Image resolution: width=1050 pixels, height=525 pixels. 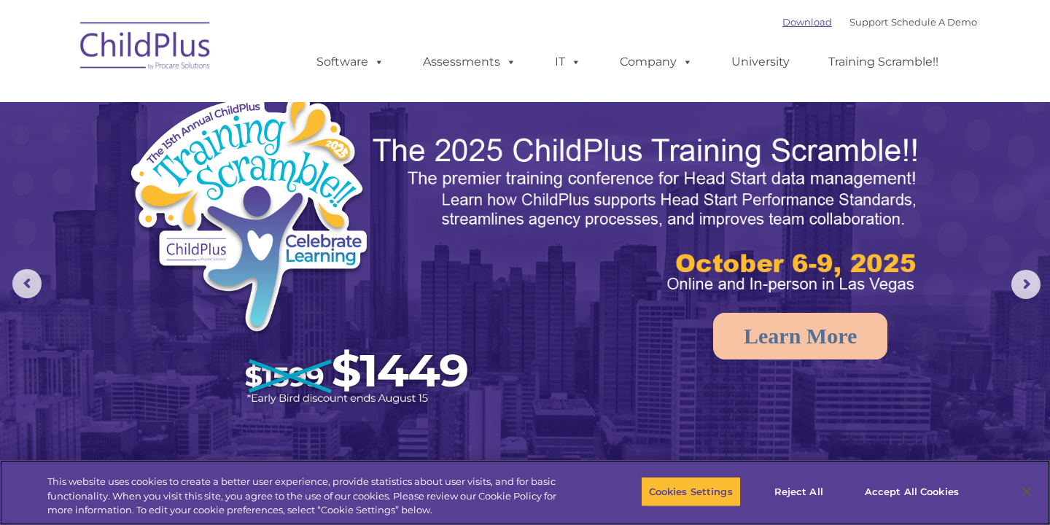 I want to click on div: This website uses cookies to create a better user experience, provide statistics about user visit..., so click(x=312, y=496).